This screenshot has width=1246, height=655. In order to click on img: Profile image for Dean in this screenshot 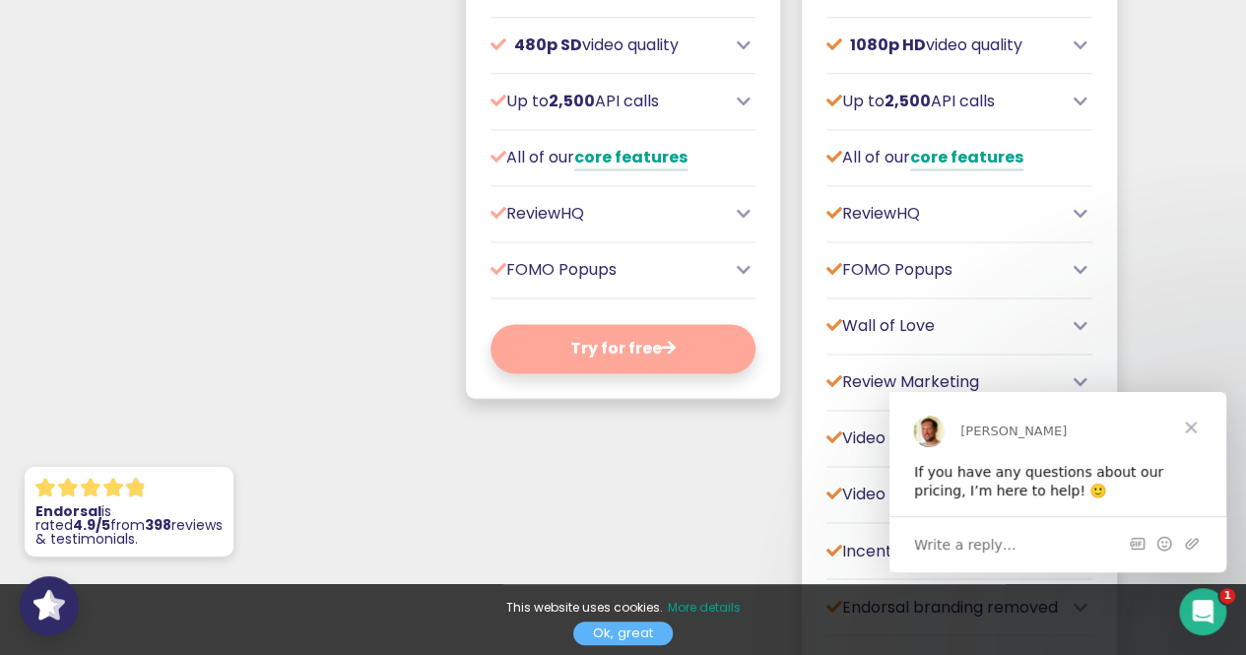, I will do `click(39, 39)`.